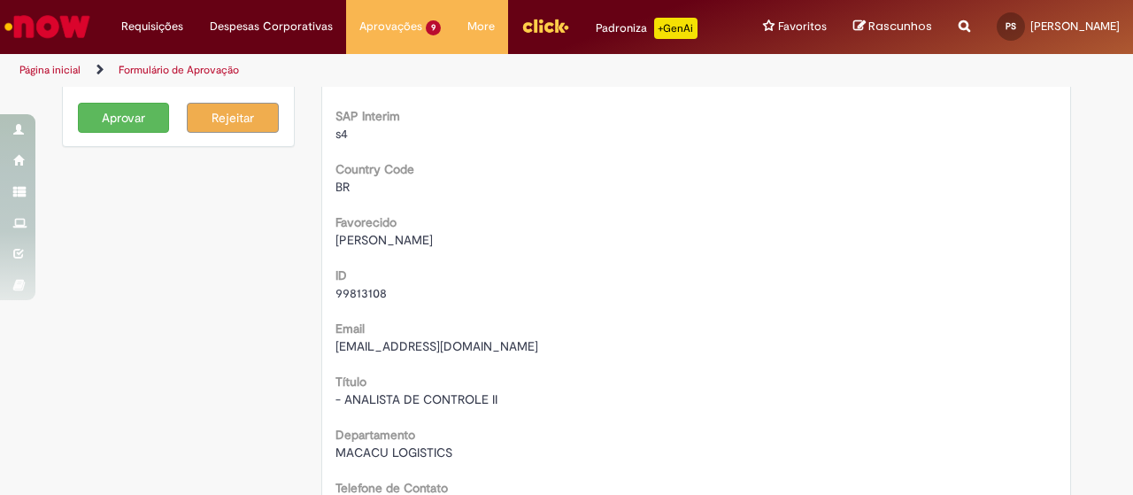  What do you see at coordinates (416, 399) in the screenshot?
I see `span: - ANALISTA DE CONTROLE II` at bounding box center [416, 399].